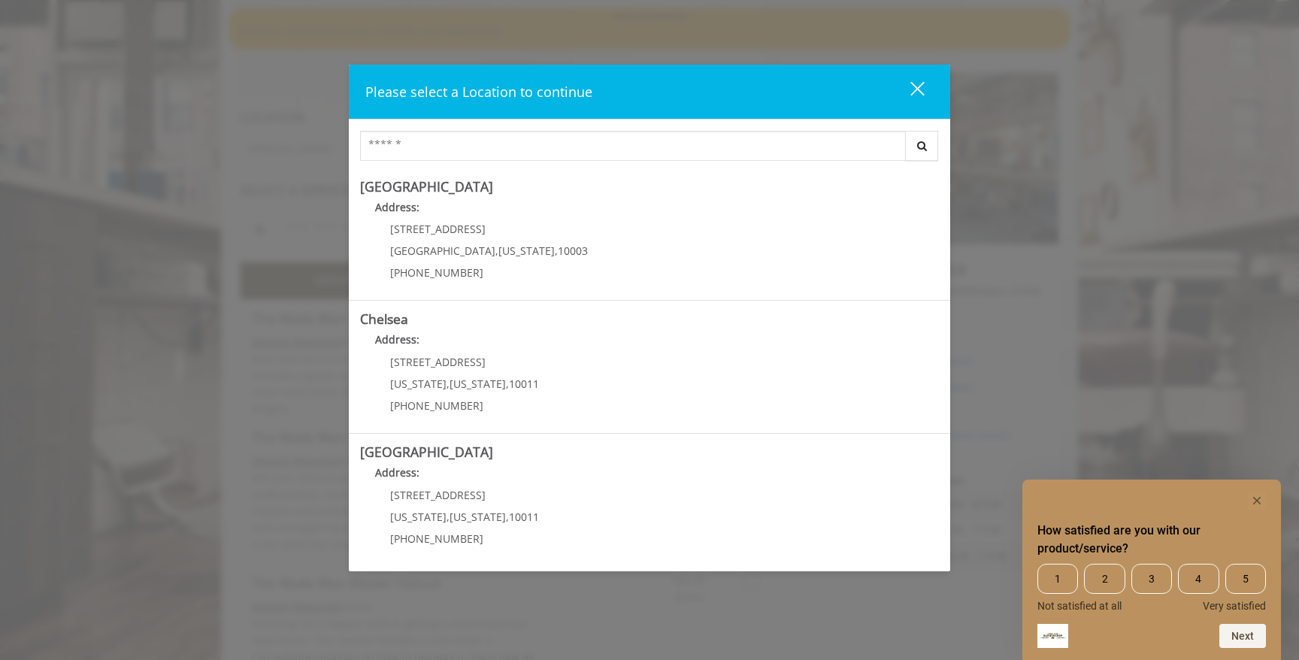 Image resolution: width=1299 pixels, height=660 pixels. What do you see at coordinates (908, 92) in the screenshot?
I see `div: close dialog` at bounding box center [908, 92].